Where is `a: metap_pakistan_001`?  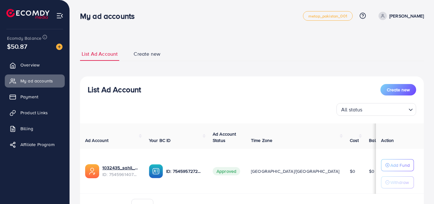 a: metap_pakistan_001 is located at coordinates (328, 16).